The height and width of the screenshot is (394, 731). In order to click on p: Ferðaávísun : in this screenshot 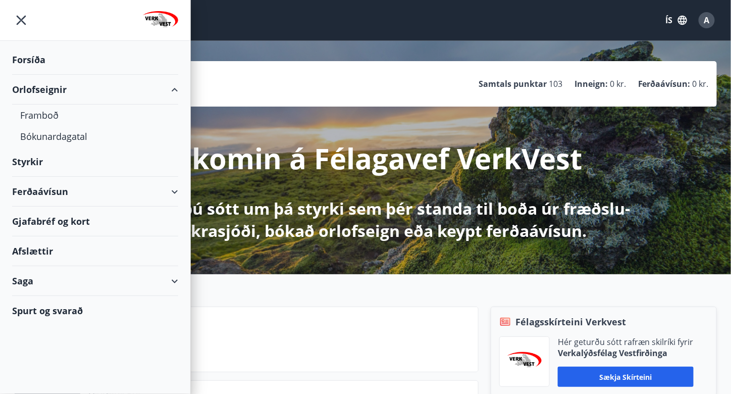, I will do `click(664, 84)`.